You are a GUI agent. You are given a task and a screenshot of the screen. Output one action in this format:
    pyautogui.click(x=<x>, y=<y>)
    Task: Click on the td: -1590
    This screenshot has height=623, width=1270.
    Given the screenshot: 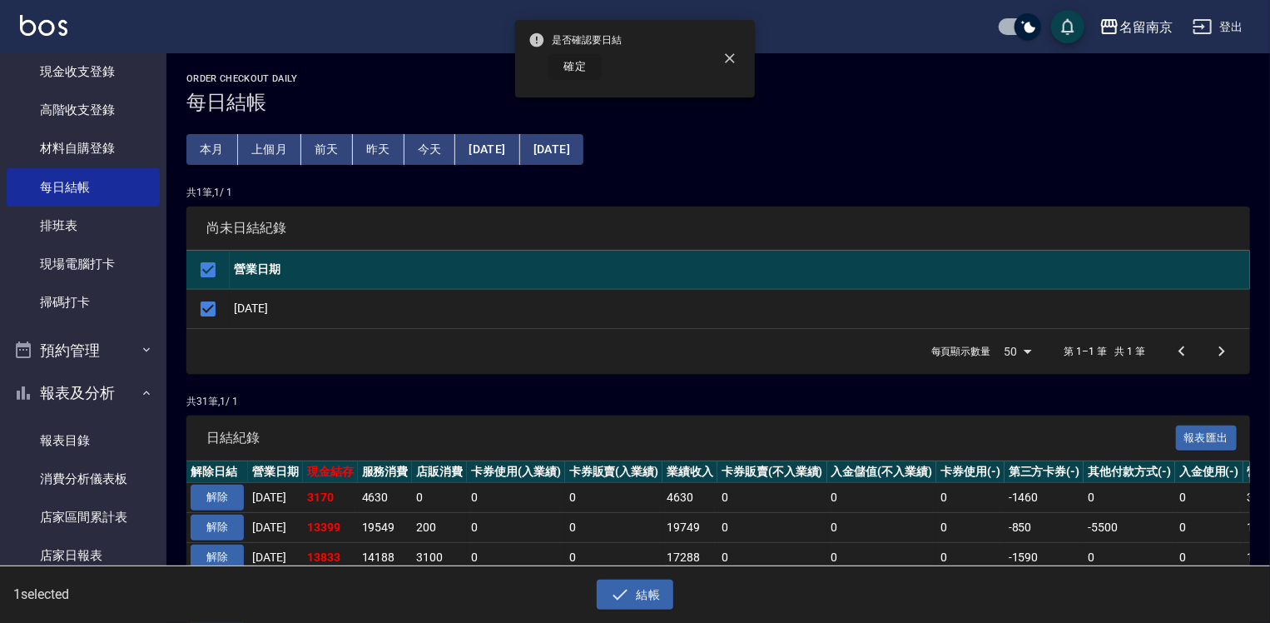 What is the action you would take?
    pyautogui.click(x=1045, y=557)
    